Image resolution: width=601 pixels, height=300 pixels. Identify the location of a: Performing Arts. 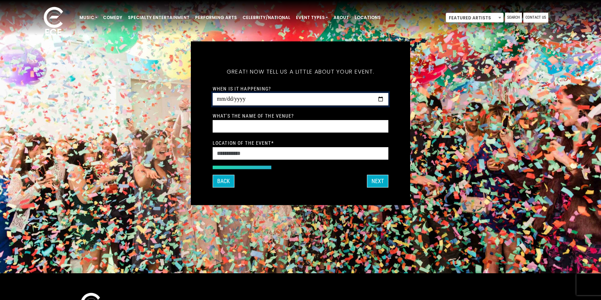
(216, 18).